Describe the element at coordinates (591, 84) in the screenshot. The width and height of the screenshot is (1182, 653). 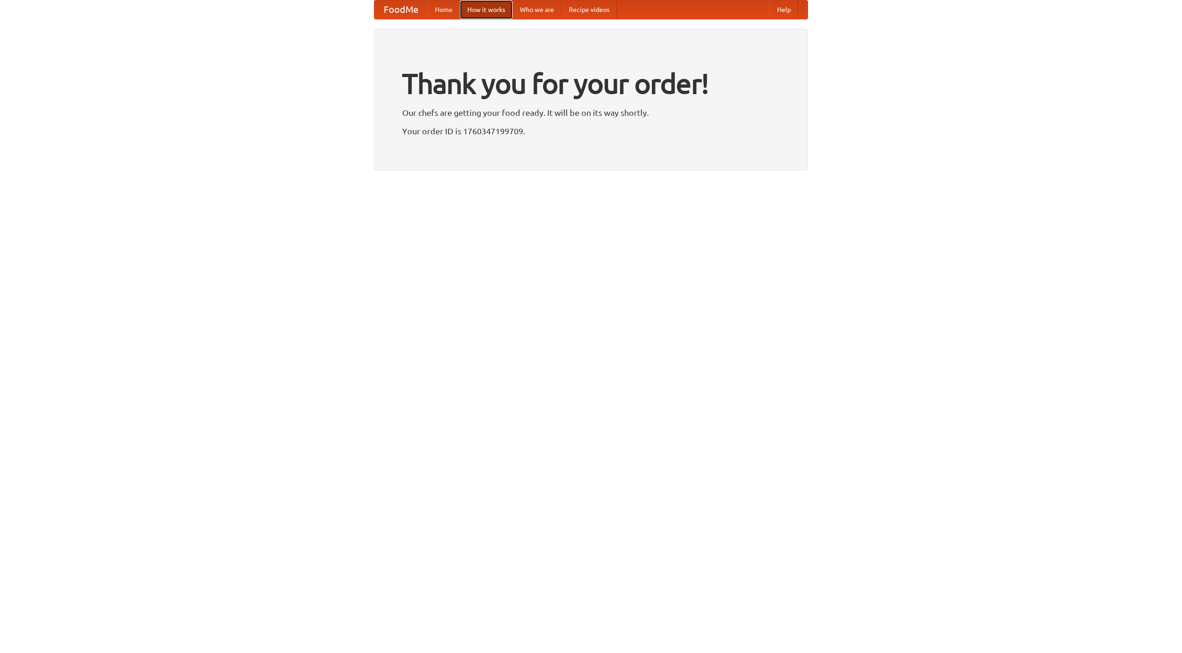
I see `h1: Thank you for your order!` at that location.